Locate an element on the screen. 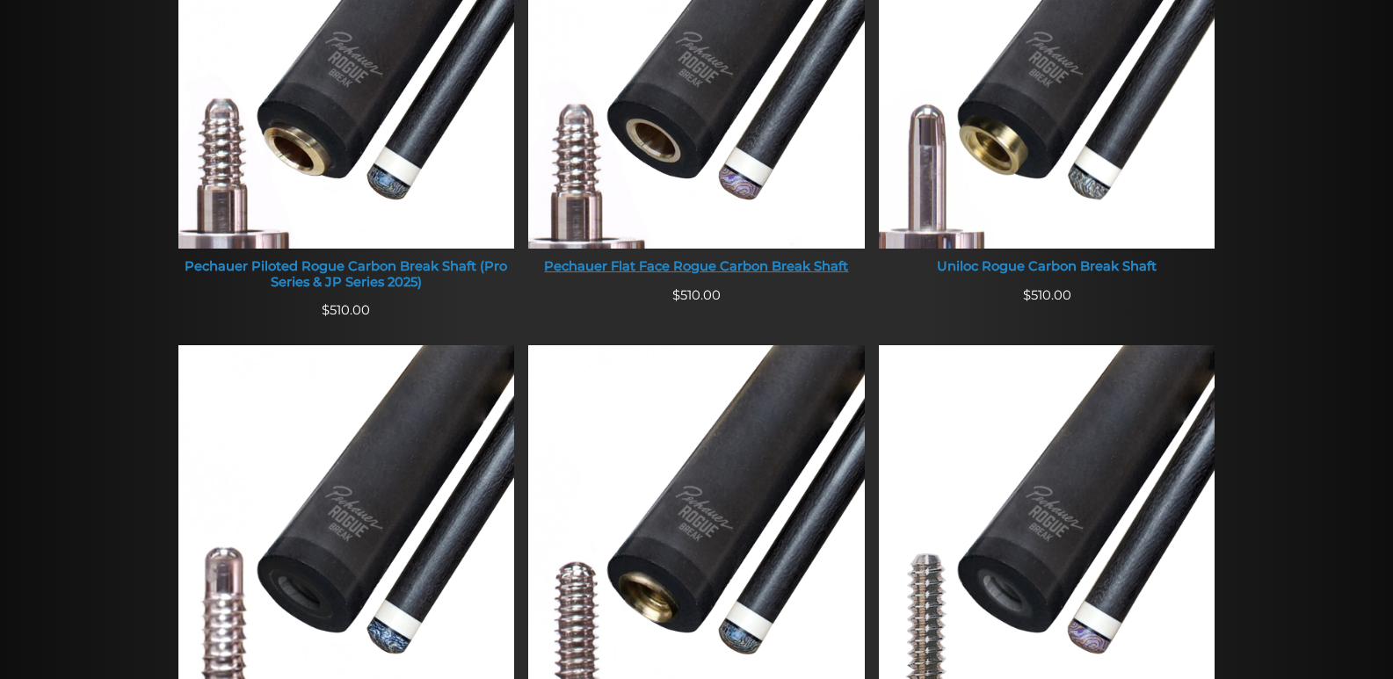 This screenshot has height=679, width=1393. div: Pechauer Piloted Rogue Carbon Break Shaft (Pro Series & JP Series 2025) is located at coordinates (346, 274).